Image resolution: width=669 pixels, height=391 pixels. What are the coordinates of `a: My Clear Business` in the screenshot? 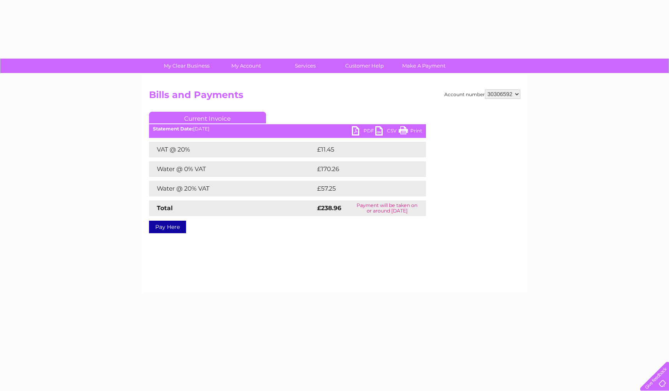 It's located at (187, 66).